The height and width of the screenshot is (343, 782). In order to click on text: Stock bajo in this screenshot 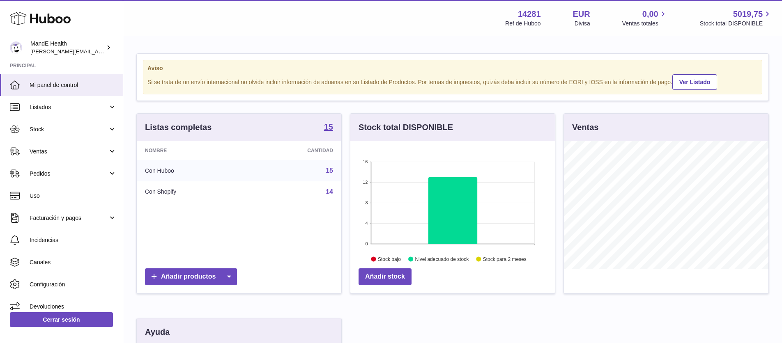, I will do `click(389, 259)`.